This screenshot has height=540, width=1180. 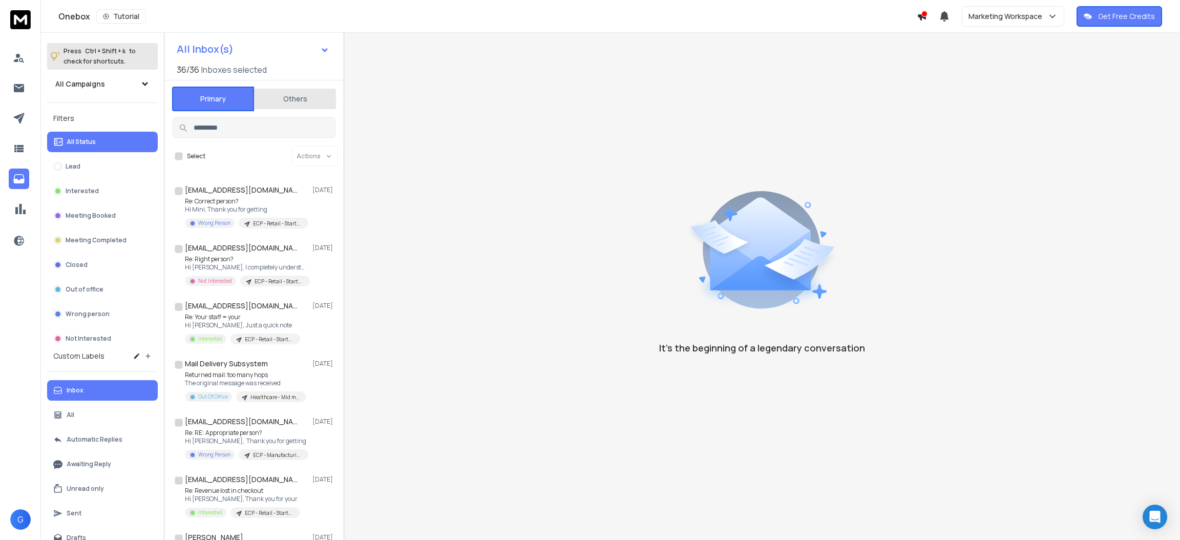 I want to click on p: Marketing Workspace, so click(x=1008, y=16).